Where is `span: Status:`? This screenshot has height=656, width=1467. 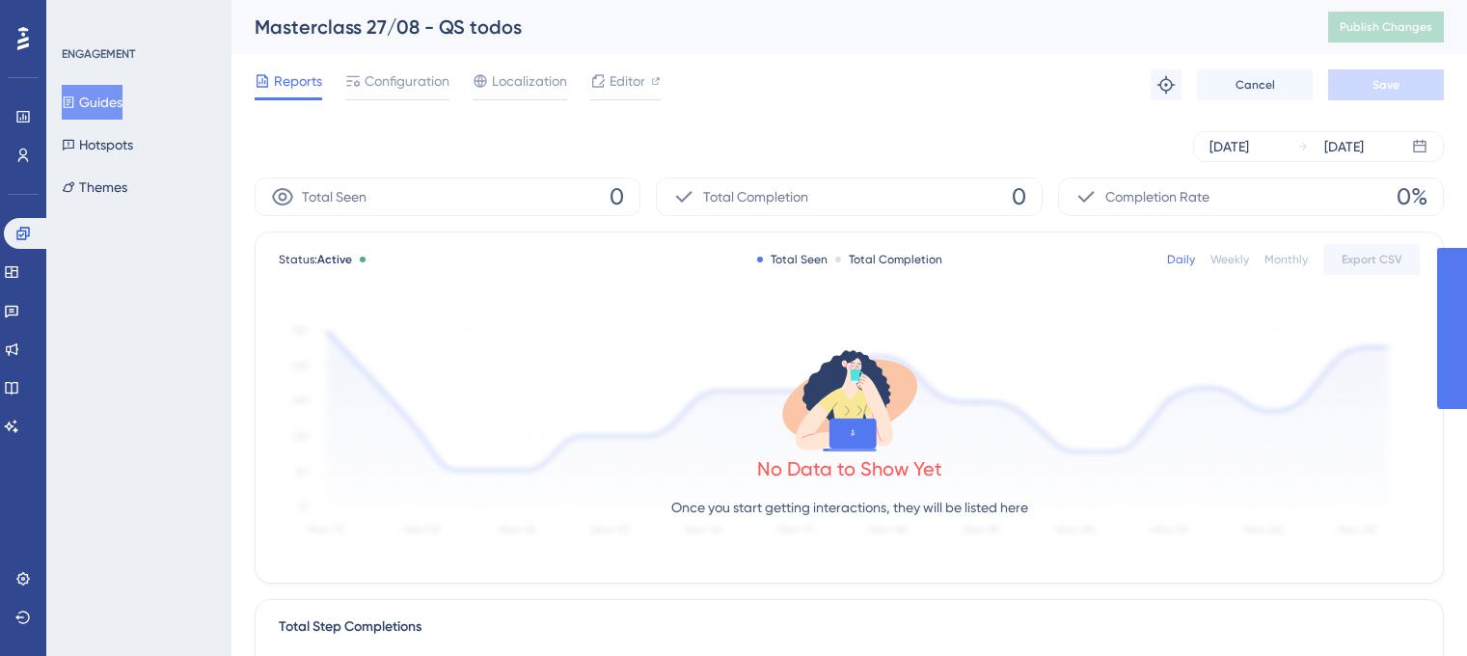 span: Status: is located at coordinates (315, 259).